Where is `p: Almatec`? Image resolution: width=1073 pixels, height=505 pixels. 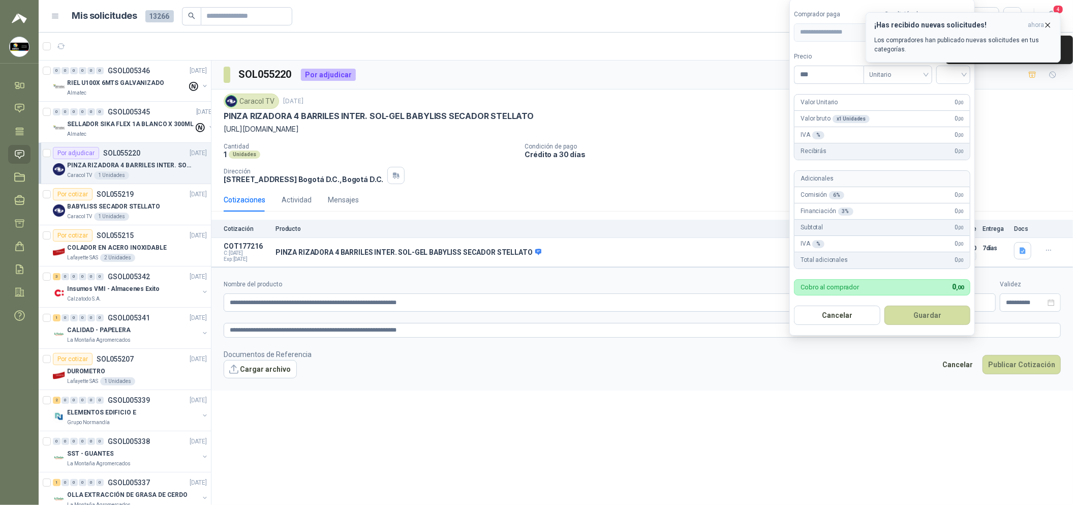 p: Almatec is located at coordinates (77, 134).